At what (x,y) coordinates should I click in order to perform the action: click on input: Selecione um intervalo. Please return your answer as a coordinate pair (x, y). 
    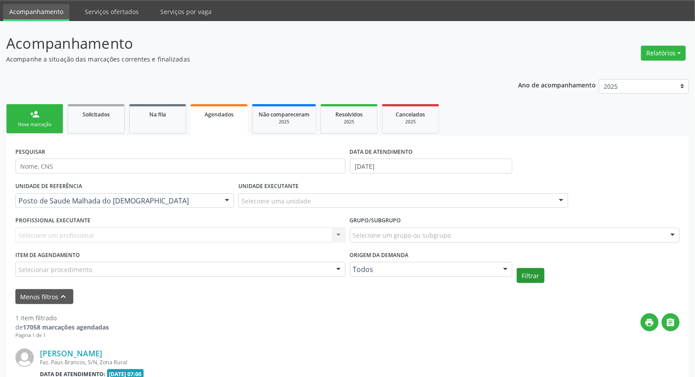
    Looking at the image, I should click on (431, 166).